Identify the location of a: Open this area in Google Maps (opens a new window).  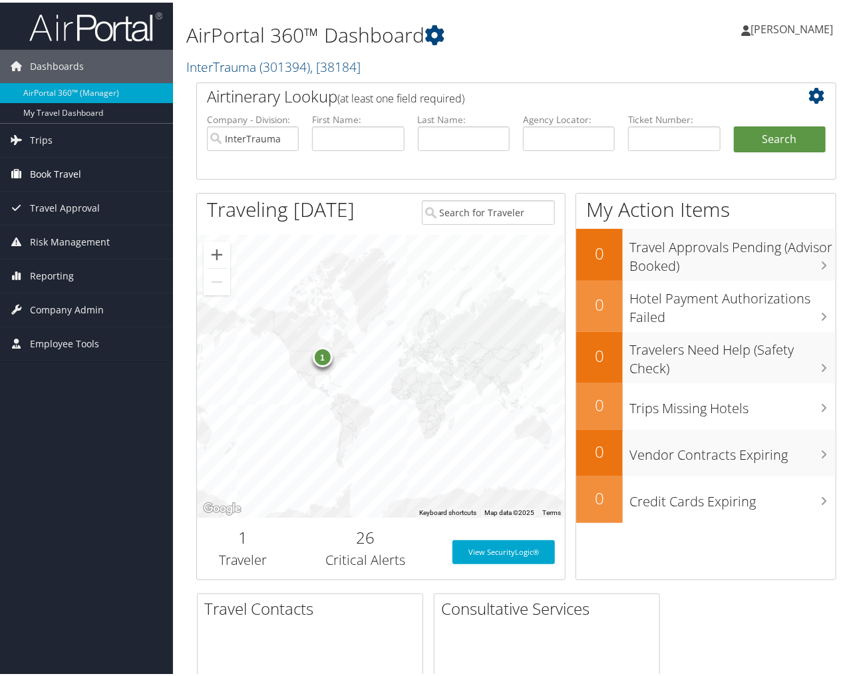
(222, 507).